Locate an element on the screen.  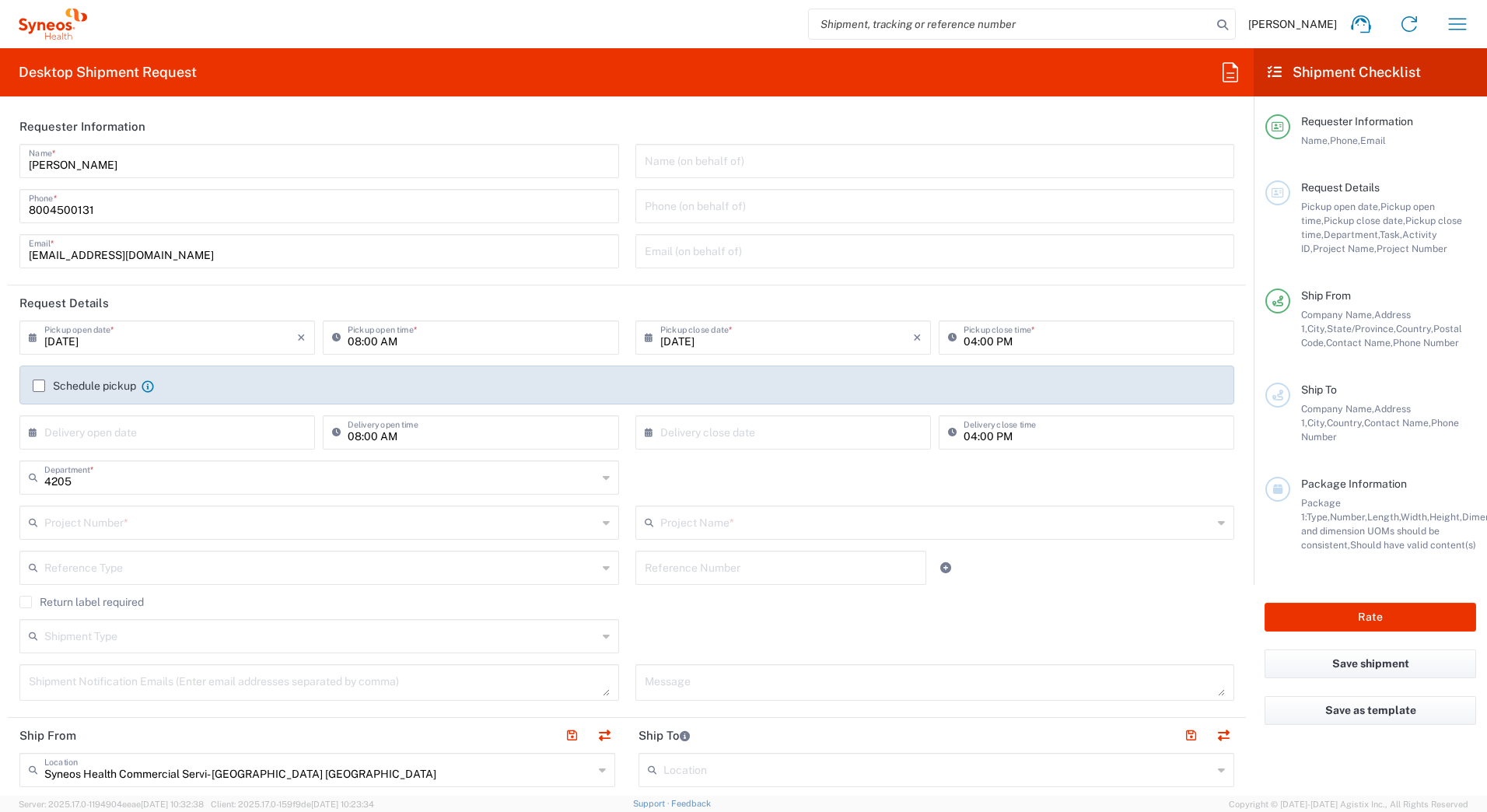
span: Name, is located at coordinates (1315, 140).